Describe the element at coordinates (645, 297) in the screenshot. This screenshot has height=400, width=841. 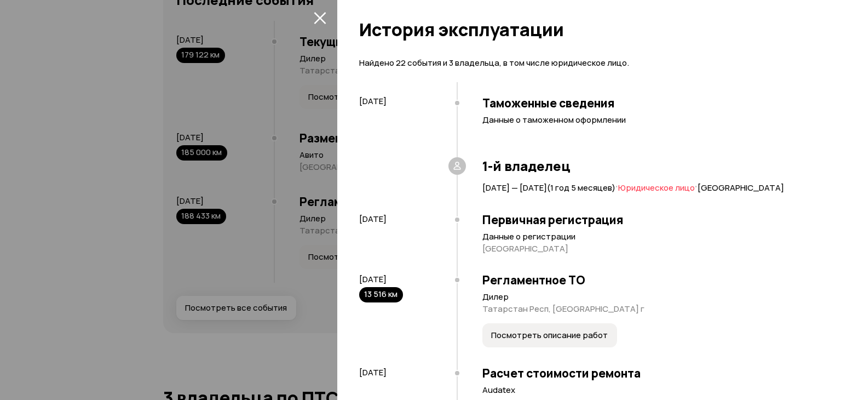
I see `p: Дилер` at that location.